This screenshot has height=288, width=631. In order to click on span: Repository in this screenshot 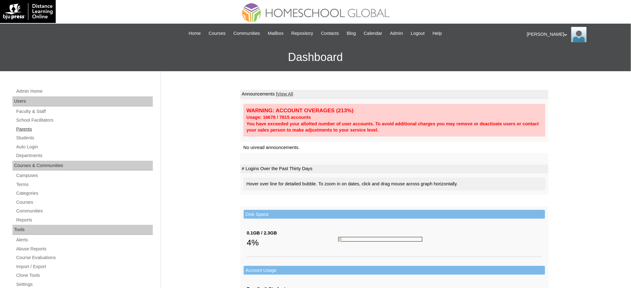, I will do `click(302, 33)`.